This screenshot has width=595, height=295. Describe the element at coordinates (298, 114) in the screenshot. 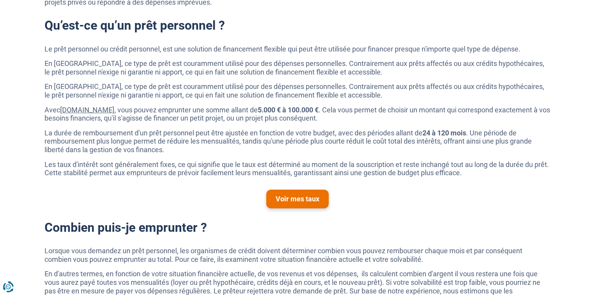

I see `p: Avec , vous pouvez emprunter une somme allant de . Cela vous permet de choisir un montant qui cor...` at that location.